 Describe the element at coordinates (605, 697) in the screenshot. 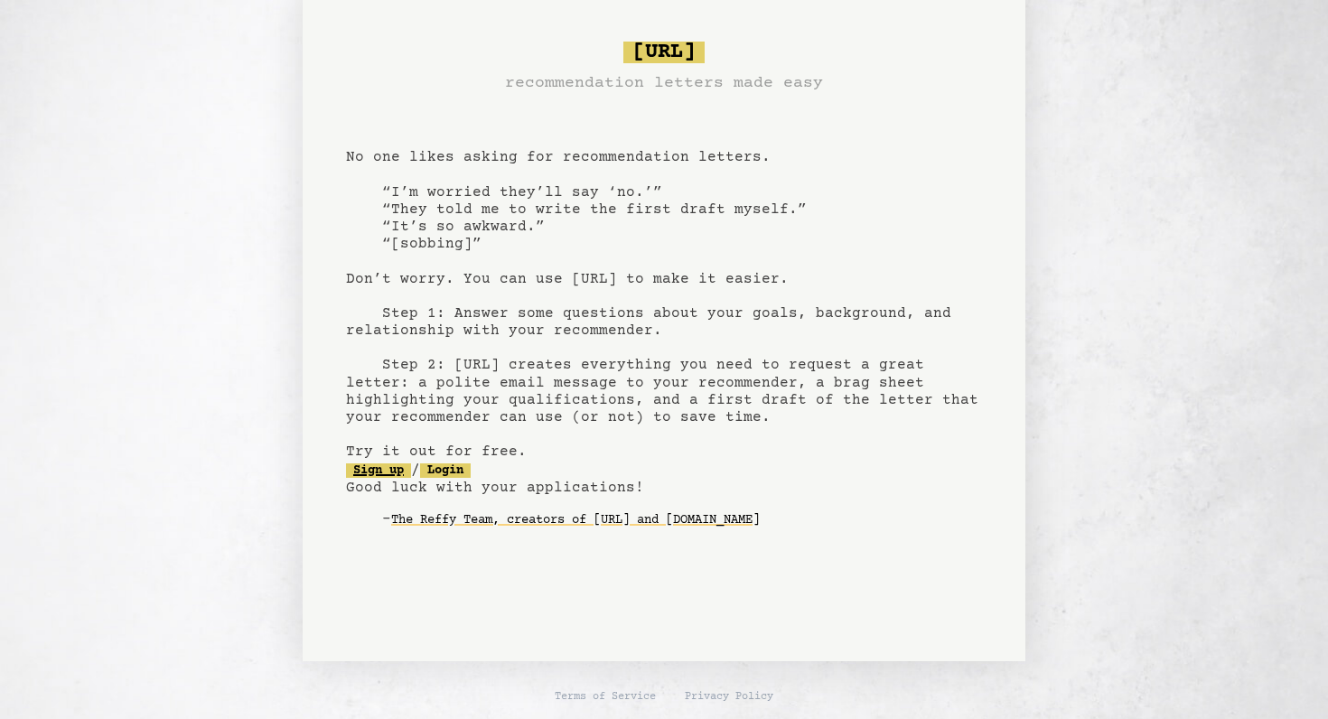

I see `a: Terms of Service` at that location.